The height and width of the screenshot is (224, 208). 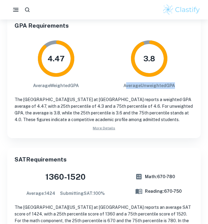 I want to click on tspan: 3.8, so click(x=149, y=59).